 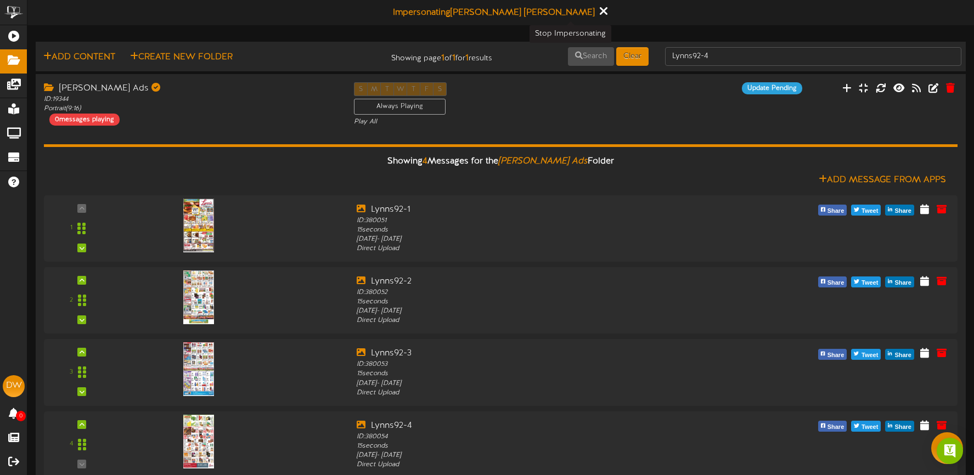 What do you see at coordinates (632, 57) in the screenshot?
I see `button: Clear` at bounding box center [632, 57].